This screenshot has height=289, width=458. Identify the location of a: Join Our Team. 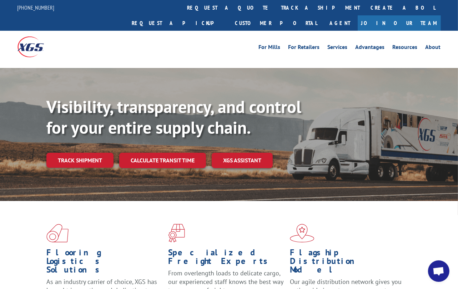
(399, 23).